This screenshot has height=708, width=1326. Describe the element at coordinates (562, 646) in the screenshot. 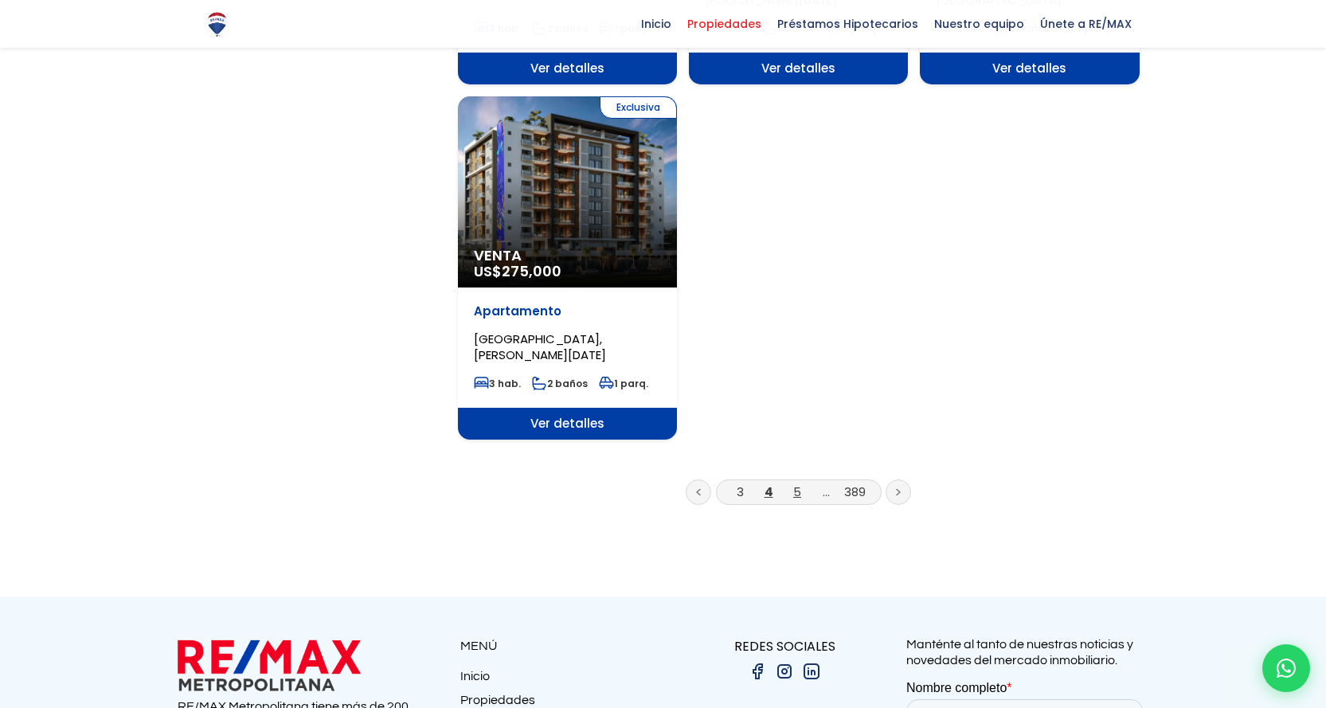

I see `p: MENÚ` at that location.